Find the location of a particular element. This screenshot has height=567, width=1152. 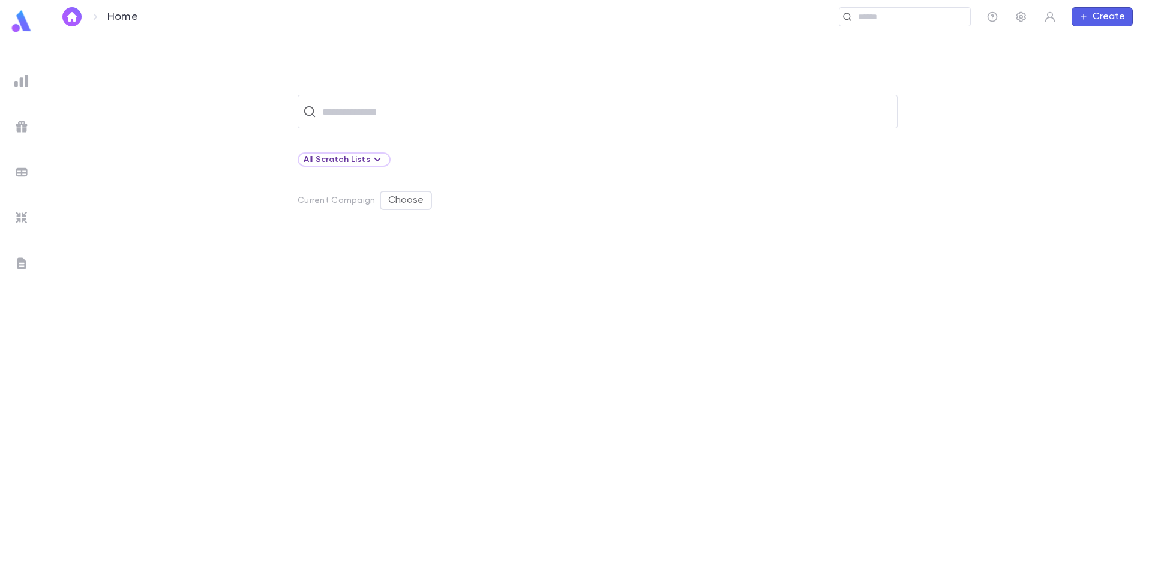

button: Choose is located at coordinates (406, 200).